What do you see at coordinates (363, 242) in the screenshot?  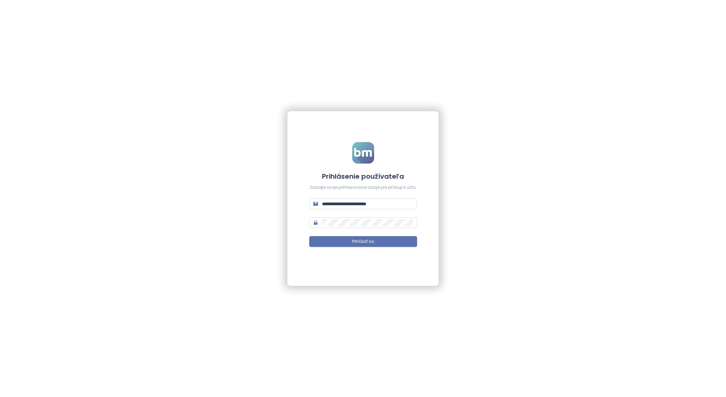 I see `span: Prihlásiť sa` at bounding box center [363, 242].